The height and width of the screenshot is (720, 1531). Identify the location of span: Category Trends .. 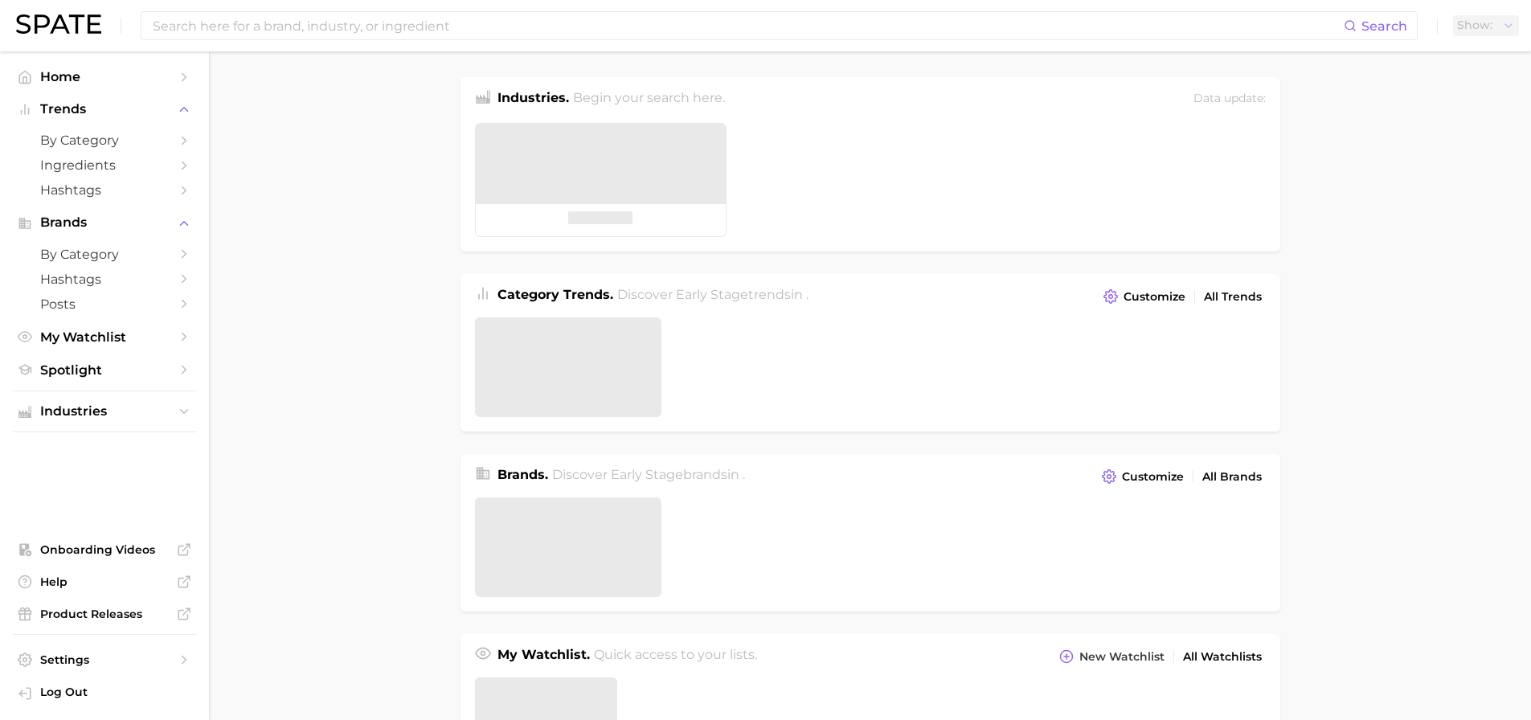
(555, 294).